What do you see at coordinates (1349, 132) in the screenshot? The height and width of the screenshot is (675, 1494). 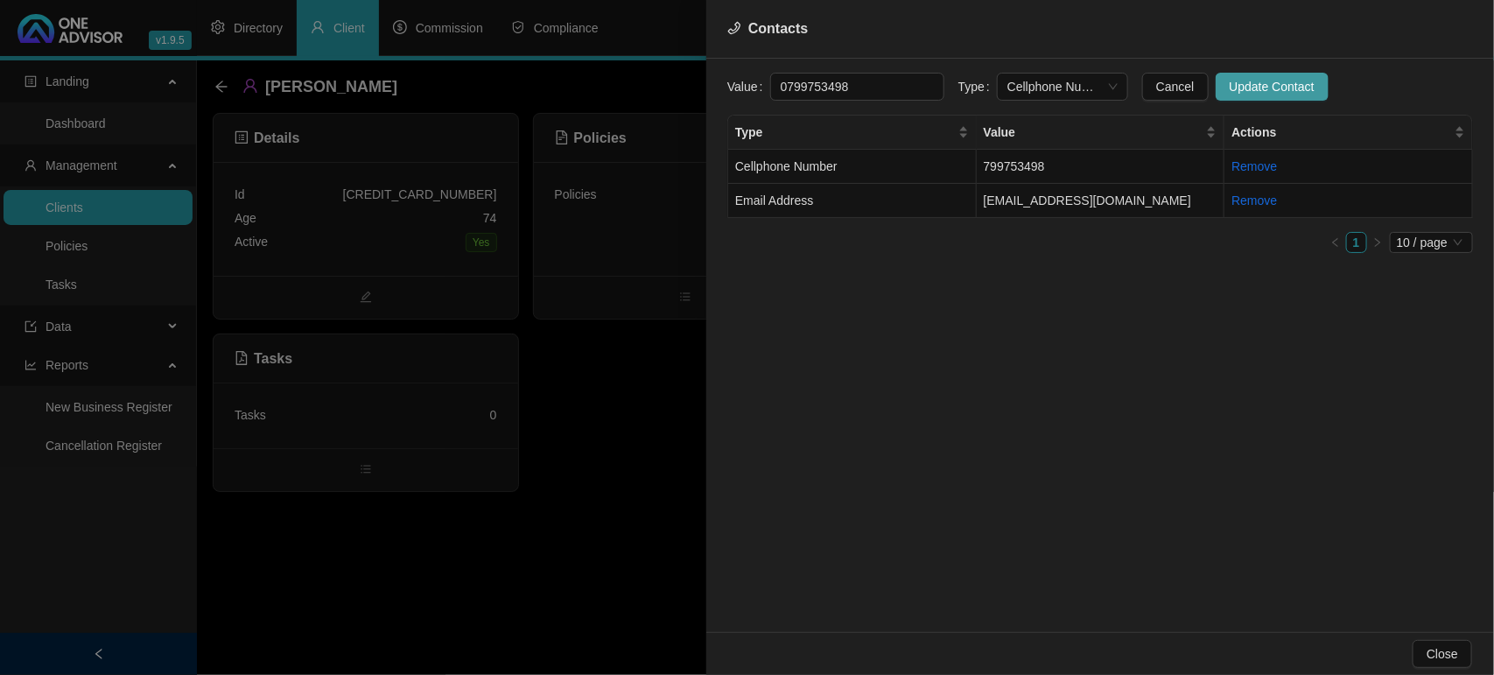 I see `th: Actions` at bounding box center [1349, 132].